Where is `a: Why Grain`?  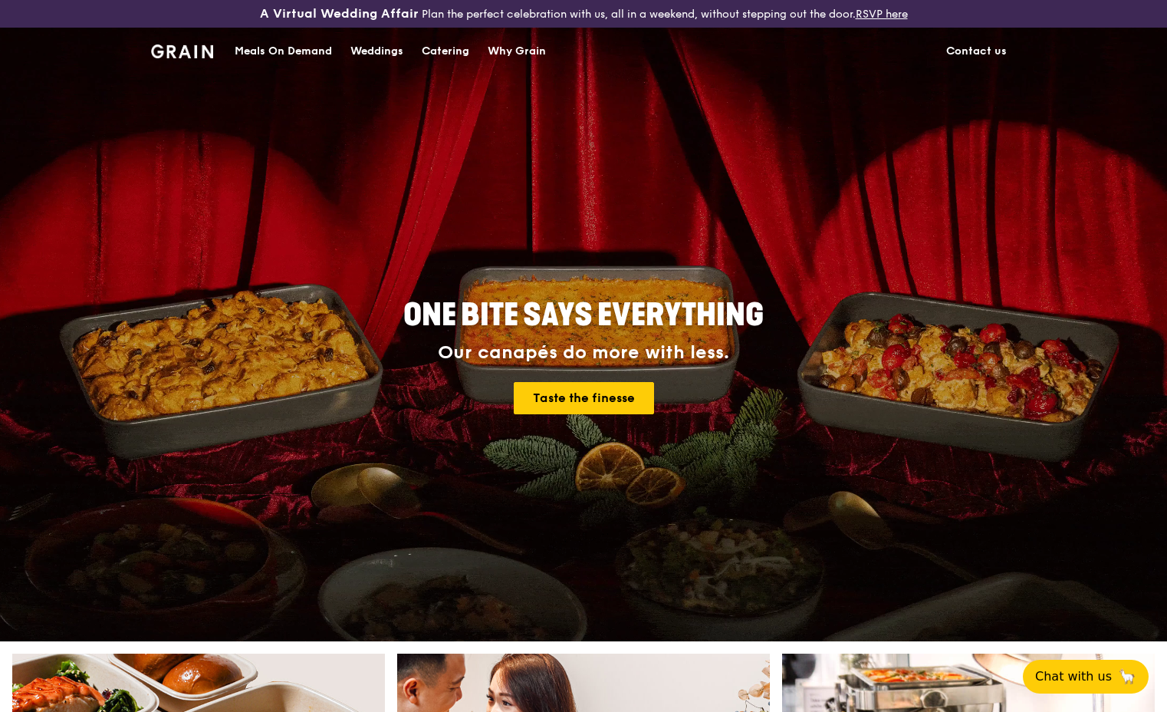
a: Why Grain is located at coordinates (517, 51).